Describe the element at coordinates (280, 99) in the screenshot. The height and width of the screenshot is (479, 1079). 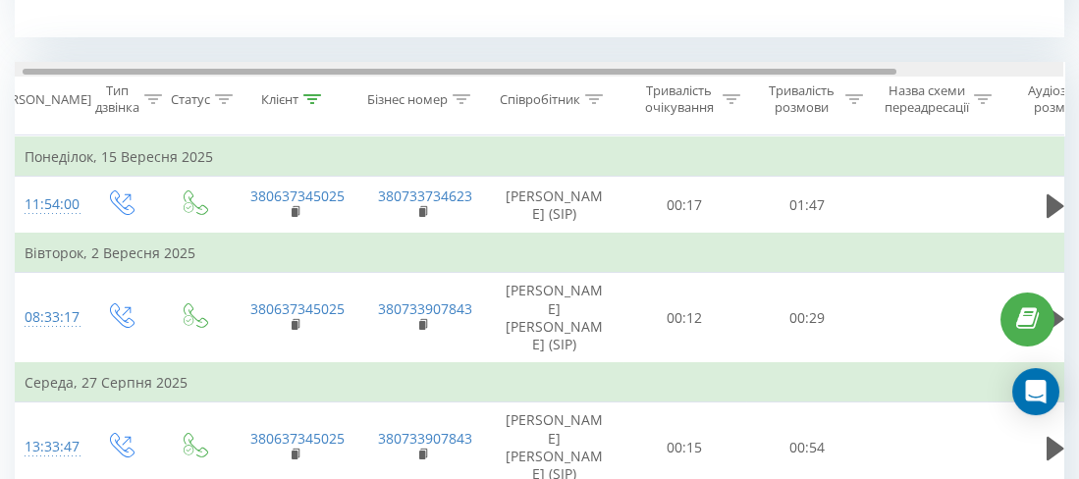
I see `div: Клієнт` at that location.